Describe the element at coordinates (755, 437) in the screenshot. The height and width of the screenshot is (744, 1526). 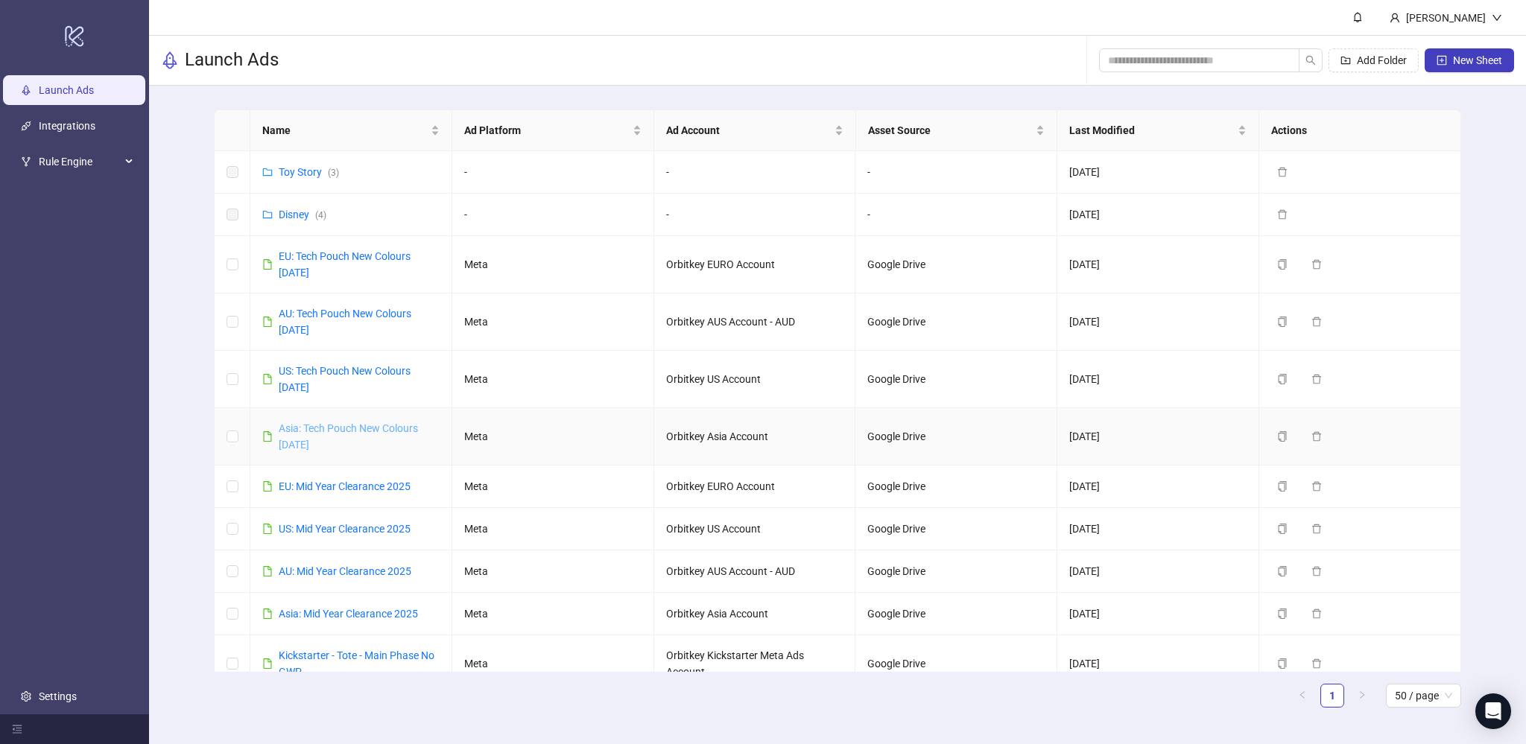
I see `td: Orbitkey Asia Account` at that location.